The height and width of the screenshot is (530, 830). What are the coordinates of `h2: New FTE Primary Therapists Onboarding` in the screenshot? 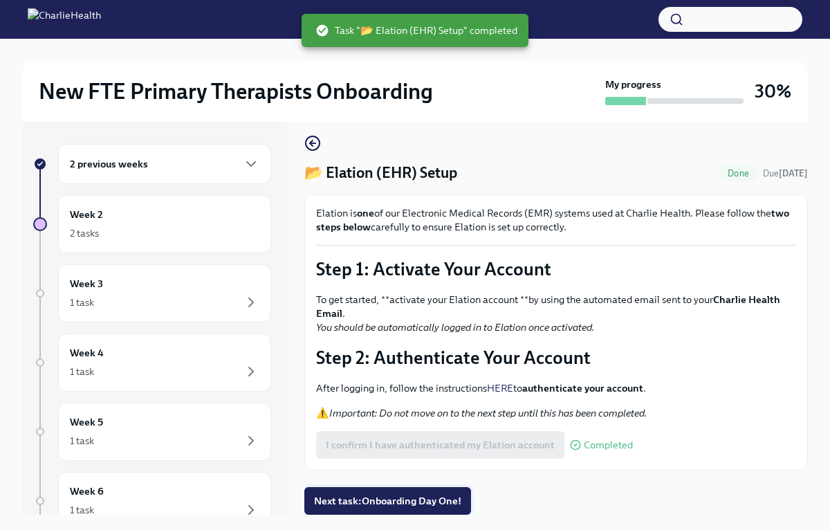 It's located at (236, 91).